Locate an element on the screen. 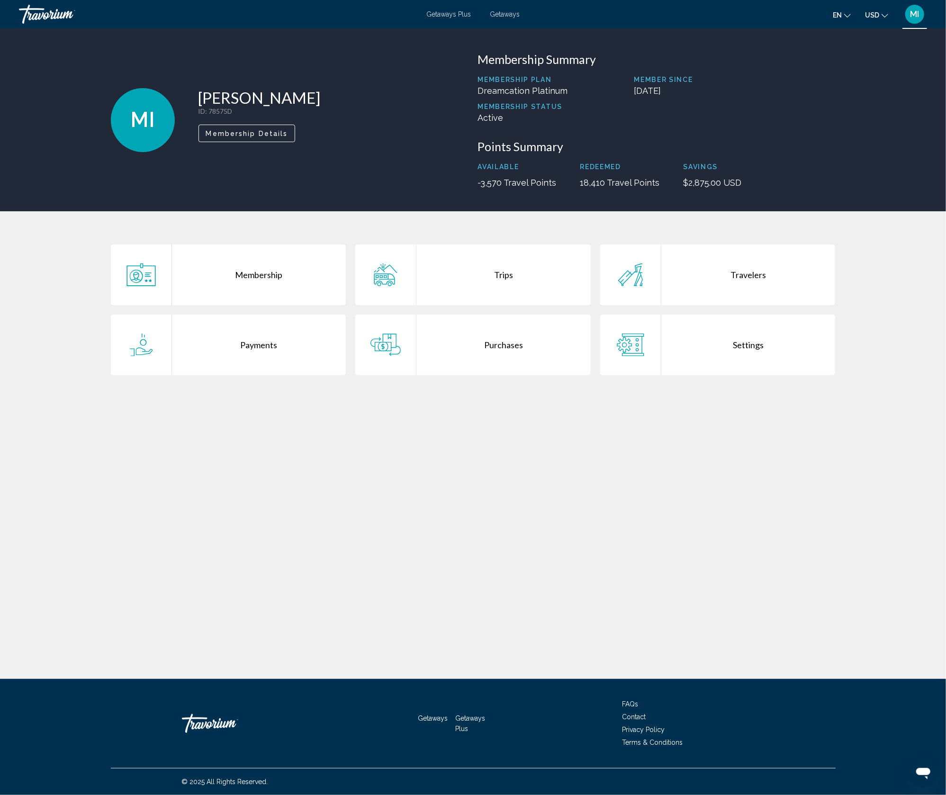 This screenshot has width=946, height=795. h3: Points Summary is located at coordinates (657, 146).